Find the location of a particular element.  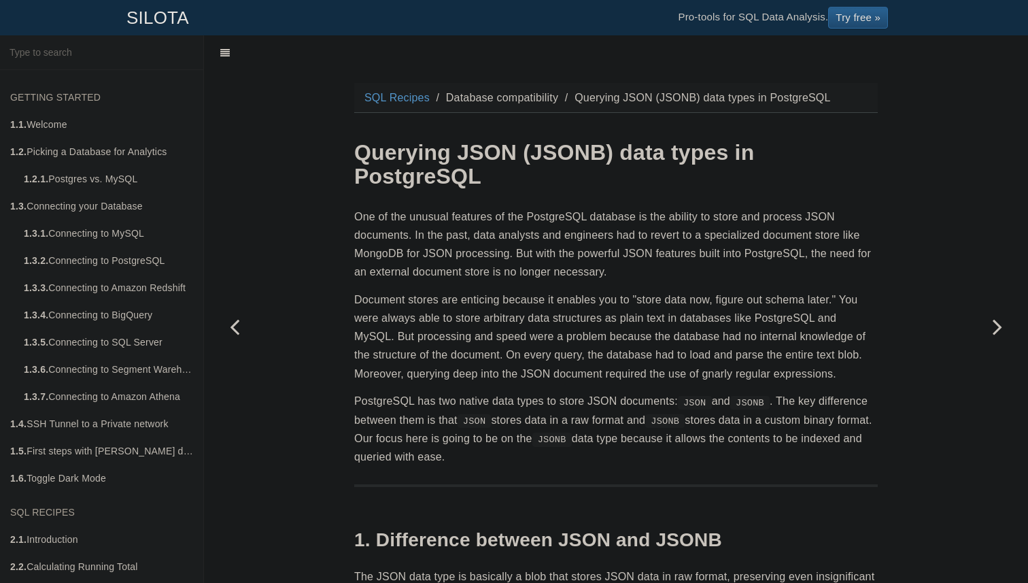

b: 1.1. is located at coordinates (18, 124).